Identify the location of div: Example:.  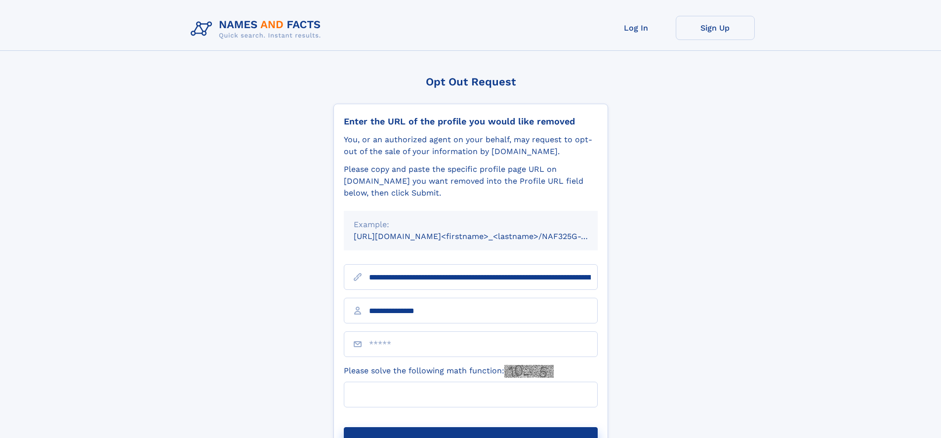
(471, 225).